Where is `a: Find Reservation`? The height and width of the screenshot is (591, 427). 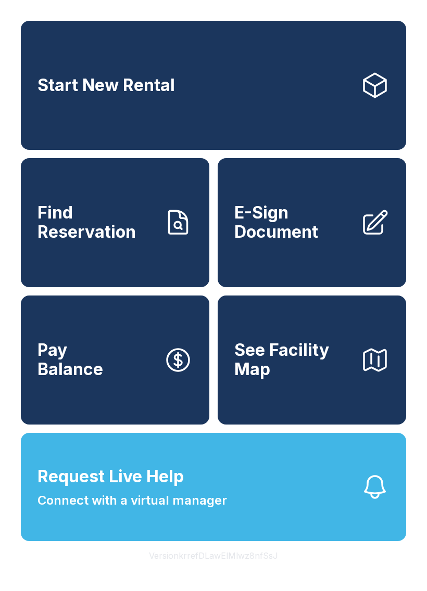 a: Find Reservation is located at coordinates (115, 223).